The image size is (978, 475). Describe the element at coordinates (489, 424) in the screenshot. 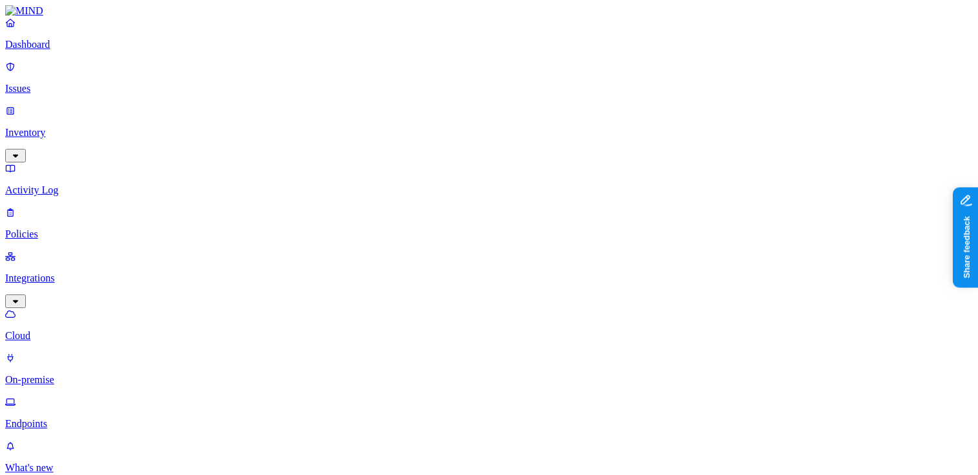

I see `p: Endpoints` at that location.